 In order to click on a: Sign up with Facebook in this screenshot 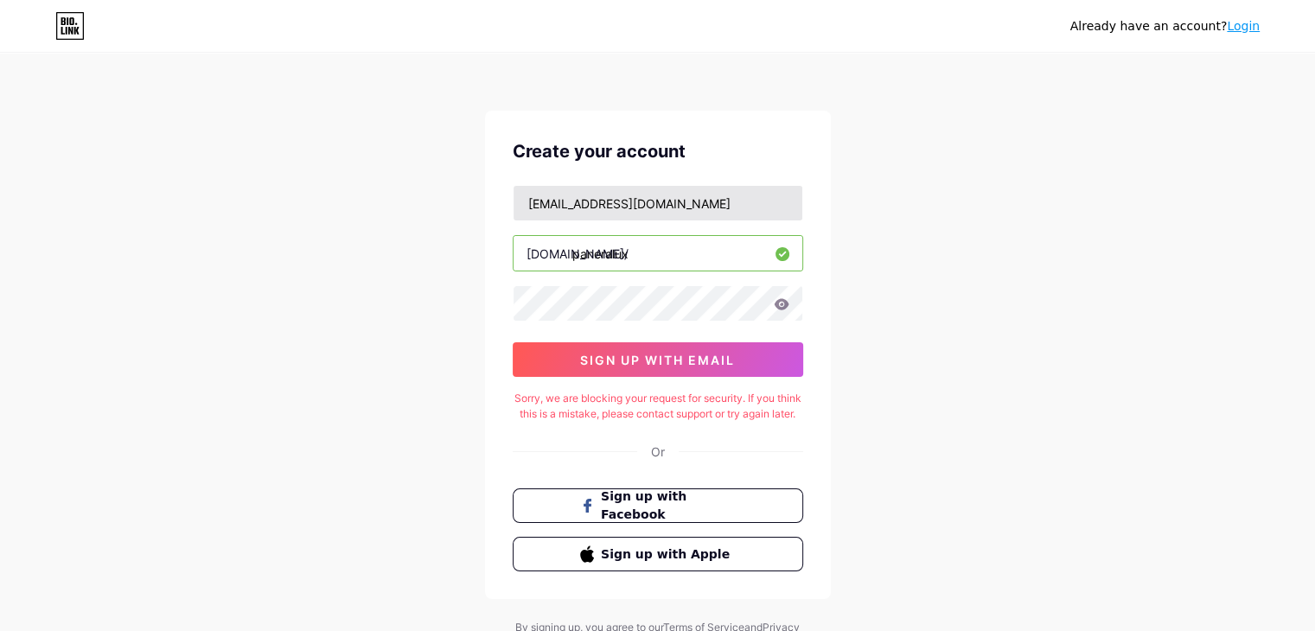, I will do `click(658, 506)`.